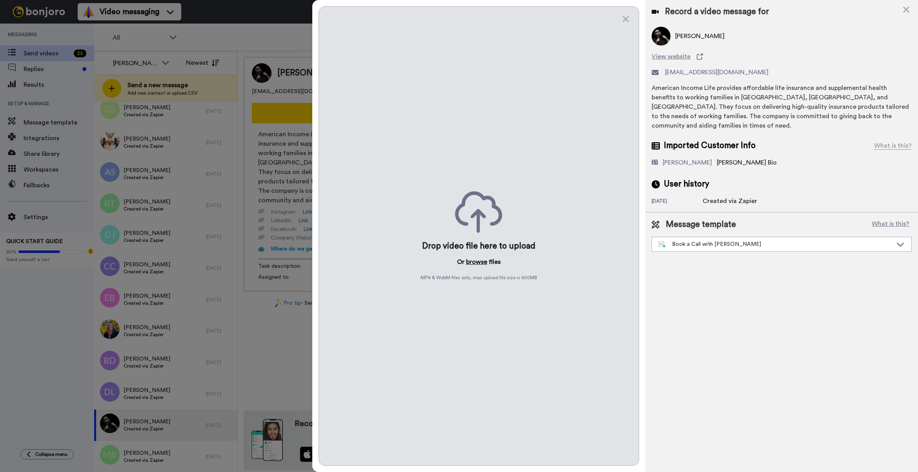 This screenshot has height=472, width=918. Describe the element at coordinates (477, 262) in the screenshot. I see `button: browse` at that location.